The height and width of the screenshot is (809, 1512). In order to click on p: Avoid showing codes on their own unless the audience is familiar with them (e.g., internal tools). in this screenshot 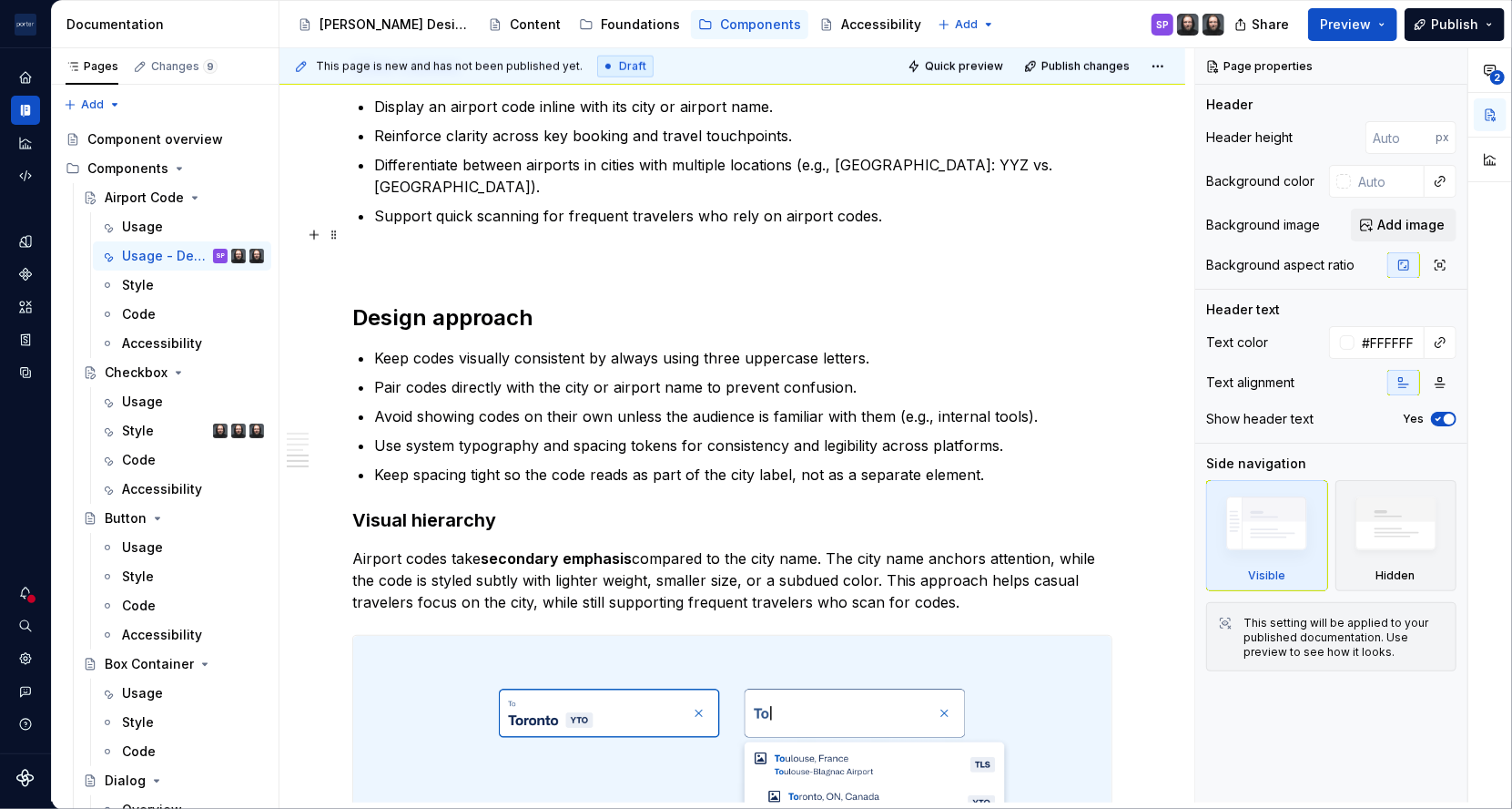, I will do `click(743, 416)`.